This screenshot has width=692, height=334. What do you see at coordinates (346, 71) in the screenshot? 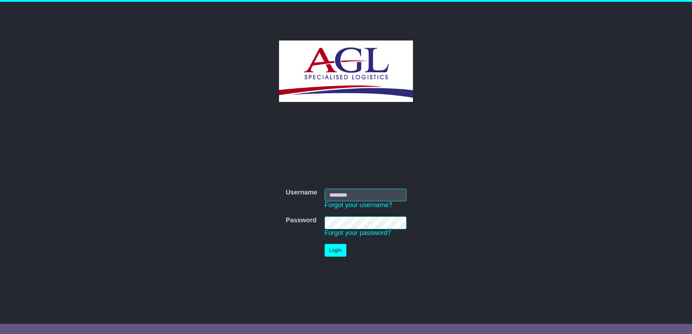
I see `img: AGL SPECIALISED LOGISTICS` at bounding box center [346, 71].